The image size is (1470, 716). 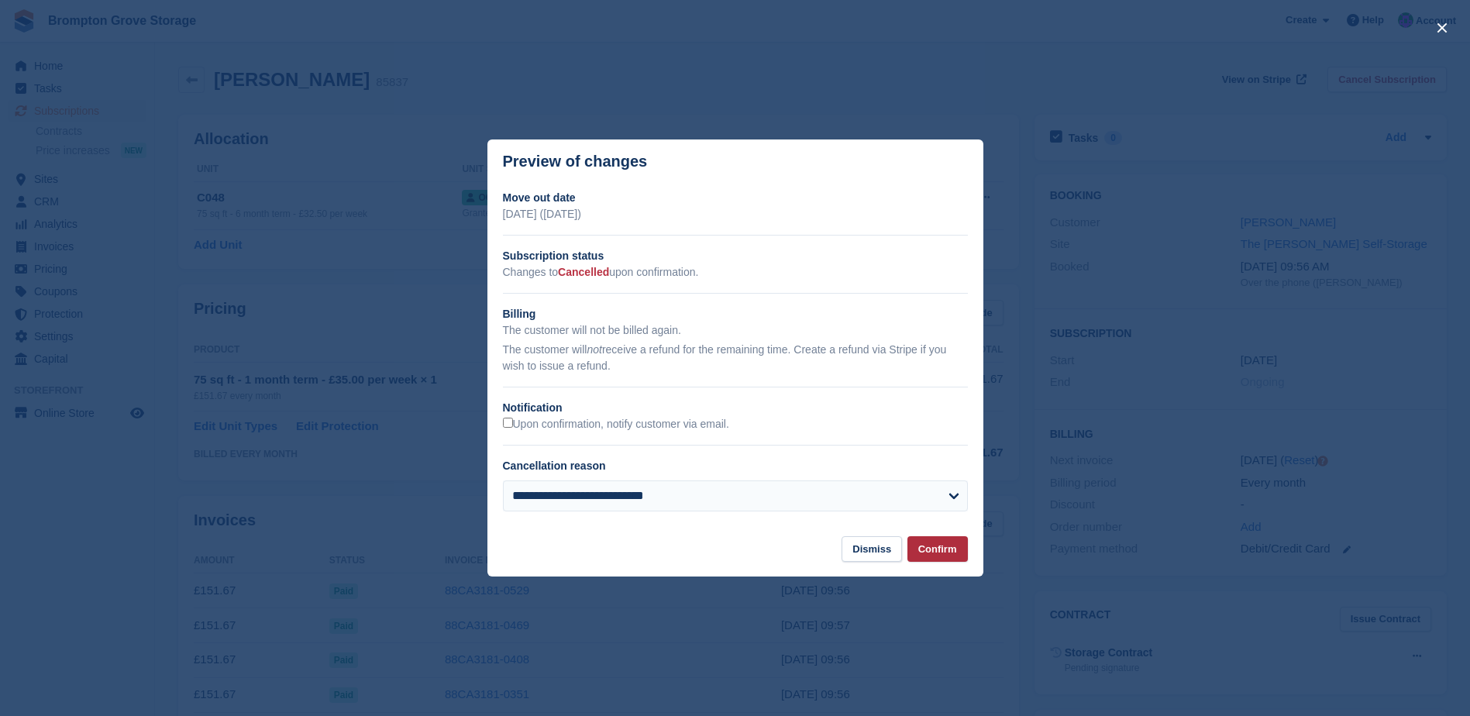 I want to click on span: Cancelled, so click(x=584, y=272).